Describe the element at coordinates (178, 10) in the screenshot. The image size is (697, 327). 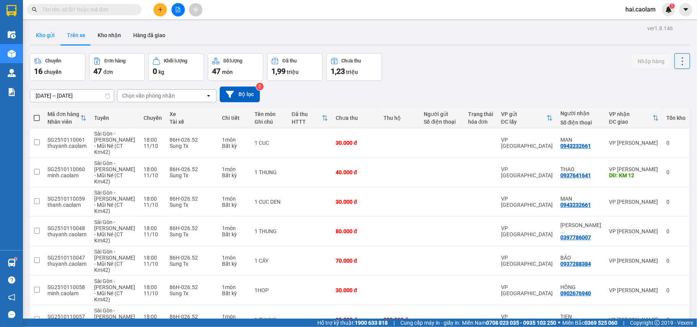
I see `button: file-add` at that location.